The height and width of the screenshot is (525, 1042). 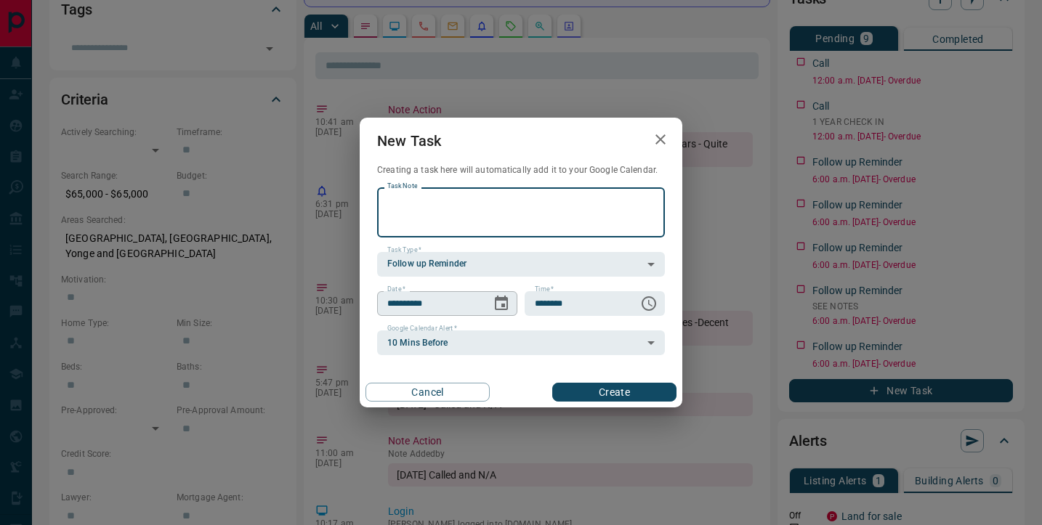 What do you see at coordinates (521, 264) in the screenshot?
I see `div: Follow up Reminder` at bounding box center [521, 264].